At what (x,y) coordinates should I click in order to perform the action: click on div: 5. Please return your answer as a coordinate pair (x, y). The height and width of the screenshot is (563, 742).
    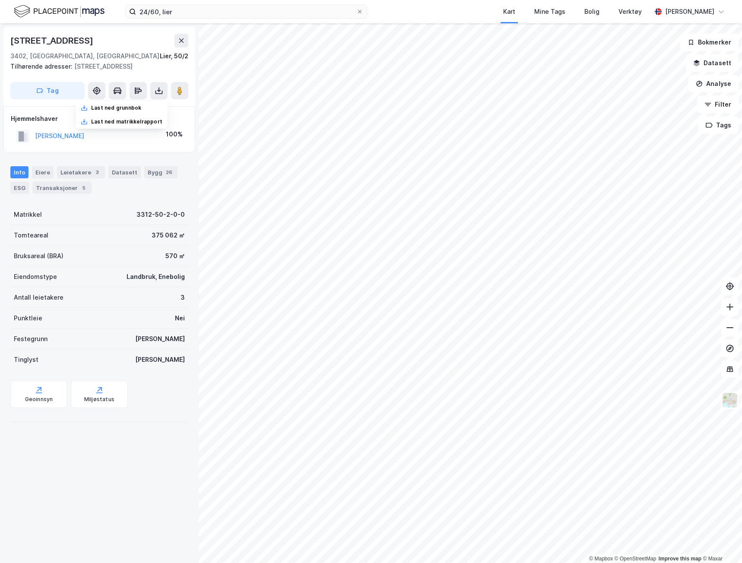
    Looking at the image, I should click on (84, 188).